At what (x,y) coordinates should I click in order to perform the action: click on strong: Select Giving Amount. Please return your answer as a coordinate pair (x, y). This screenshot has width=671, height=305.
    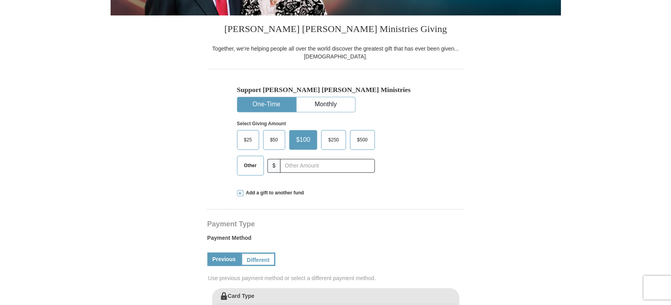
    Looking at the image, I should click on (261, 124).